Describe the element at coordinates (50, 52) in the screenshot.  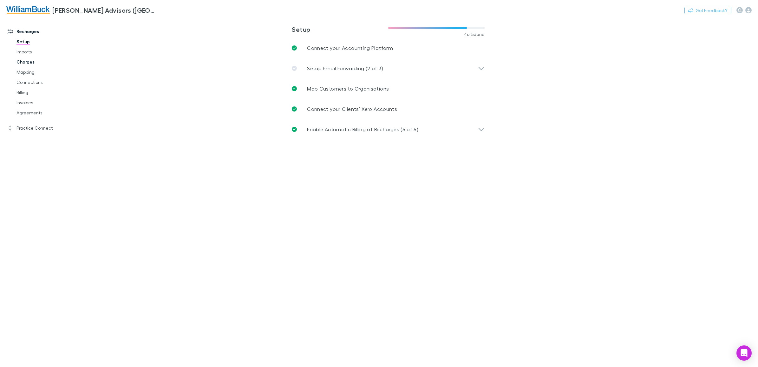
I see `a: Imports` at that location.